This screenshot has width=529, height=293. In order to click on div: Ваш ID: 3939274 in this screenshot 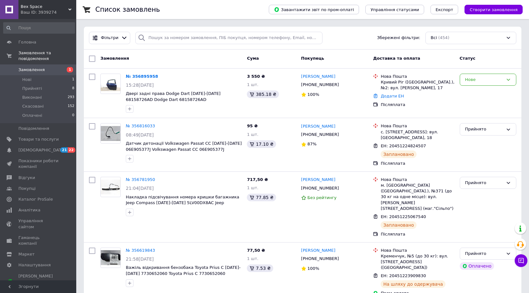, I will do `click(48, 12)`.